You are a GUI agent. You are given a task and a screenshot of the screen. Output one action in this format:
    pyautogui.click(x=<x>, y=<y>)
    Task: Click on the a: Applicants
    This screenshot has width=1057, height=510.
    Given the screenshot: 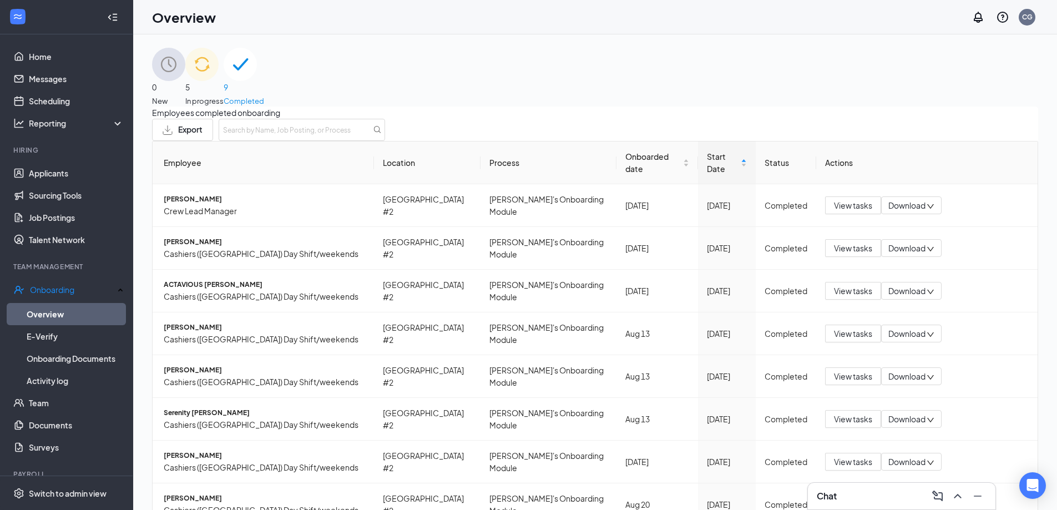 What is the action you would take?
    pyautogui.click(x=76, y=173)
    